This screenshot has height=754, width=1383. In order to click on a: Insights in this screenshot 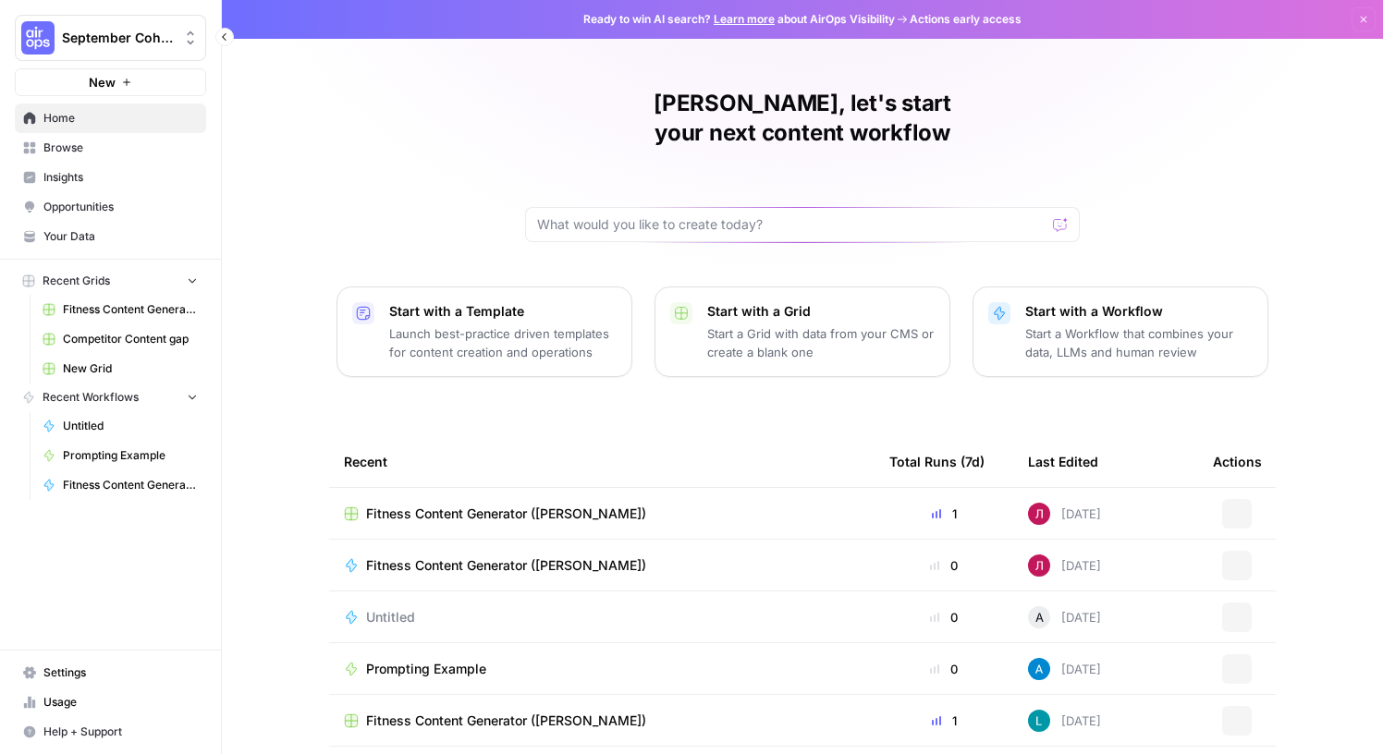, I will do `click(110, 178)`.